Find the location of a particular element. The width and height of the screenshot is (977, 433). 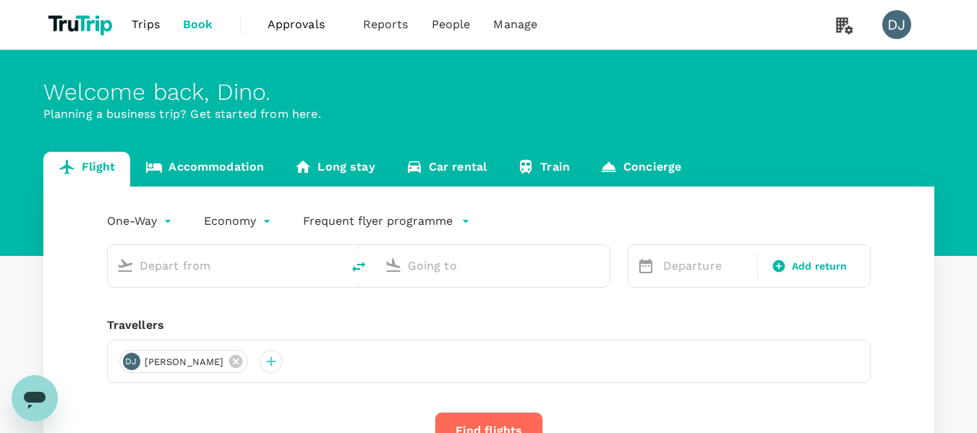

div: One-Way is located at coordinates (141, 221).